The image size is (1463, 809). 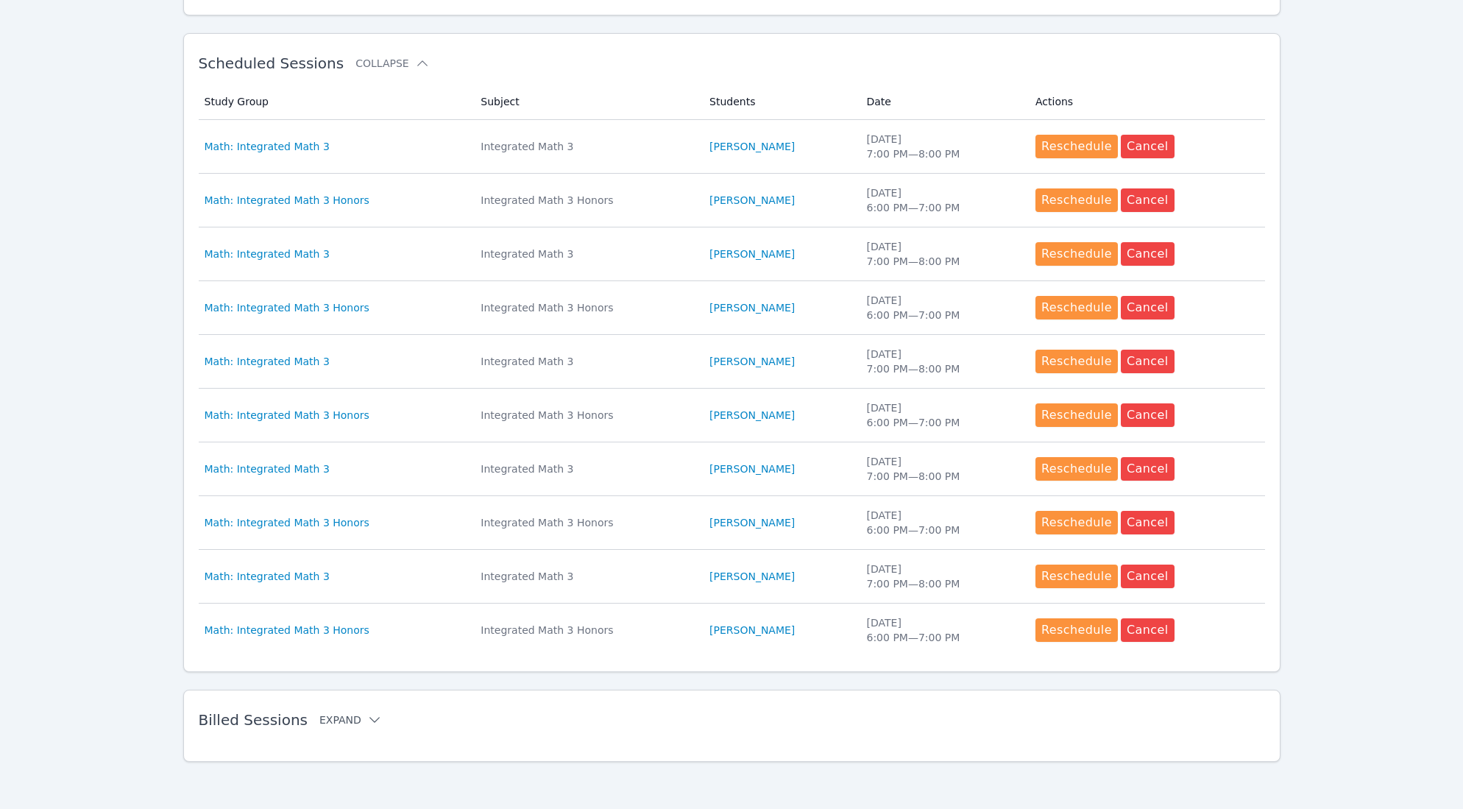 What do you see at coordinates (350, 720) in the screenshot?
I see `button: Expand` at bounding box center [350, 720].